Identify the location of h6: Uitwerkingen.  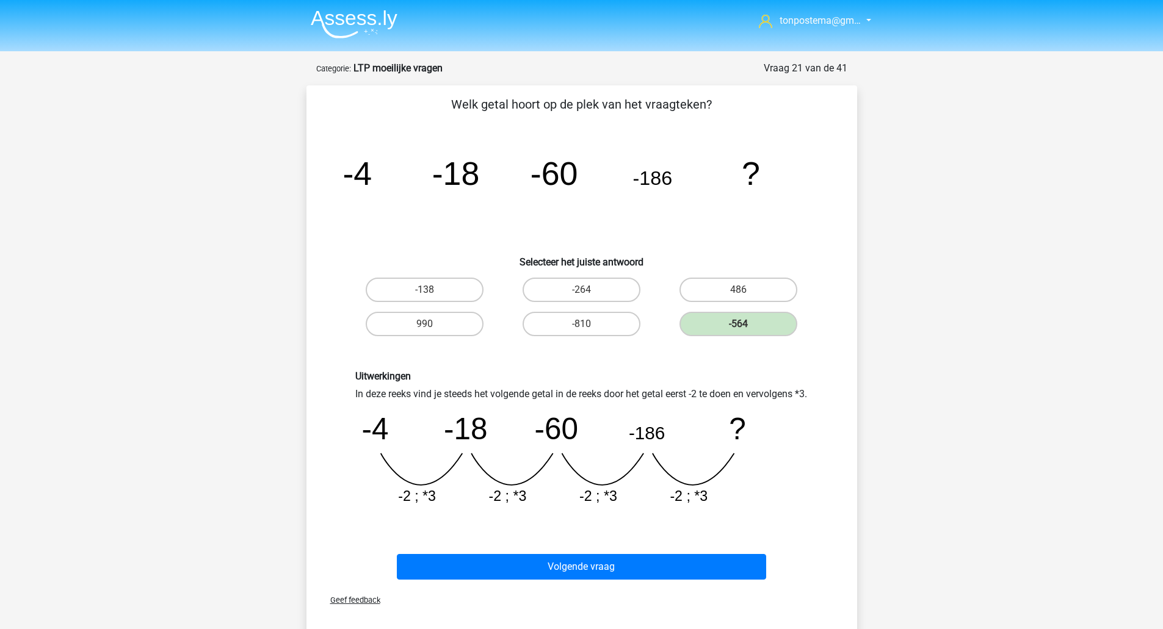
(582, 376).